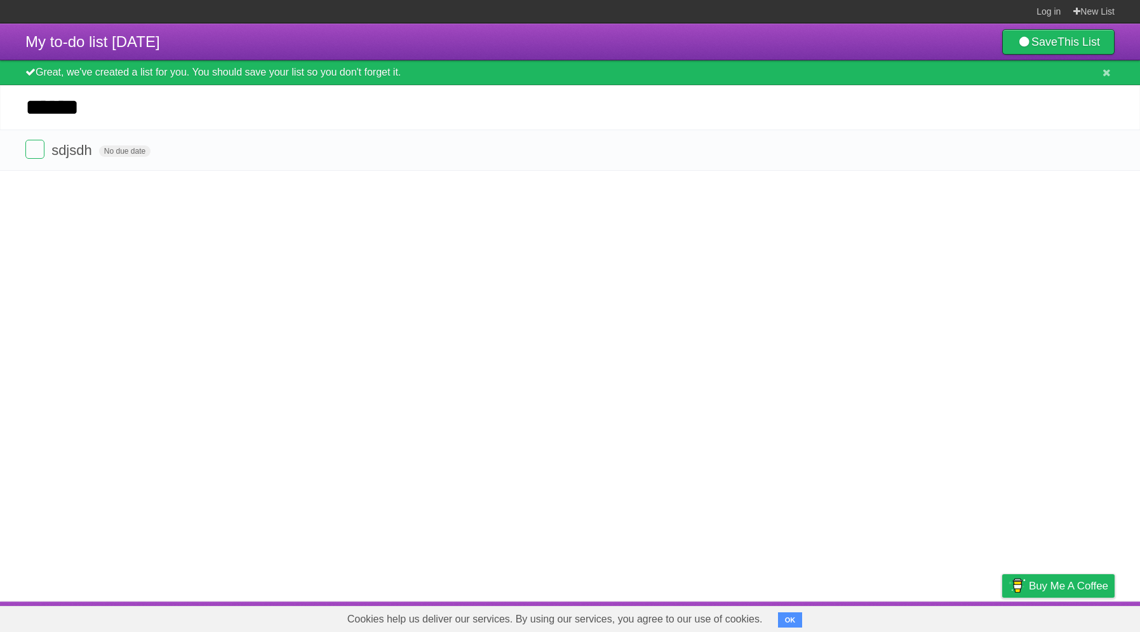 The height and width of the screenshot is (632, 1140). Describe the element at coordinates (1016, 585) in the screenshot. I see `img: Buy me a coffee` at that location.